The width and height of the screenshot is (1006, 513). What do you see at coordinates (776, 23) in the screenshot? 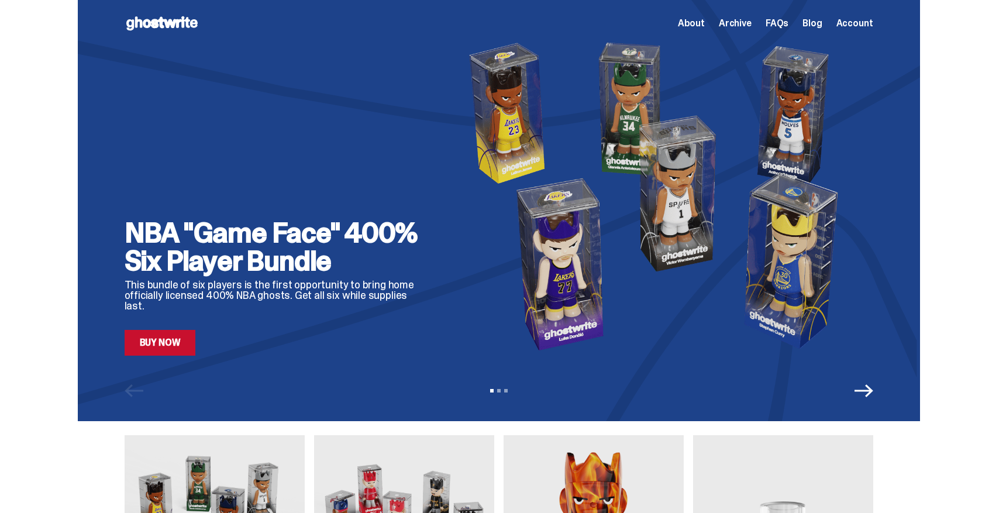
I see `a: FAQs` at bounding box center [776, 23].